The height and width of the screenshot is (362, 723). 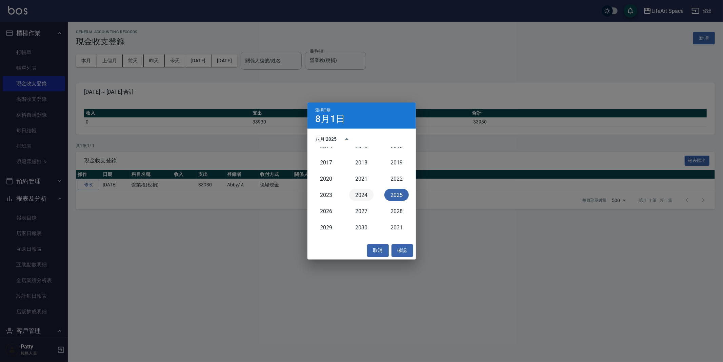 I want to click on button: 2025, so click(x=396, y=195).